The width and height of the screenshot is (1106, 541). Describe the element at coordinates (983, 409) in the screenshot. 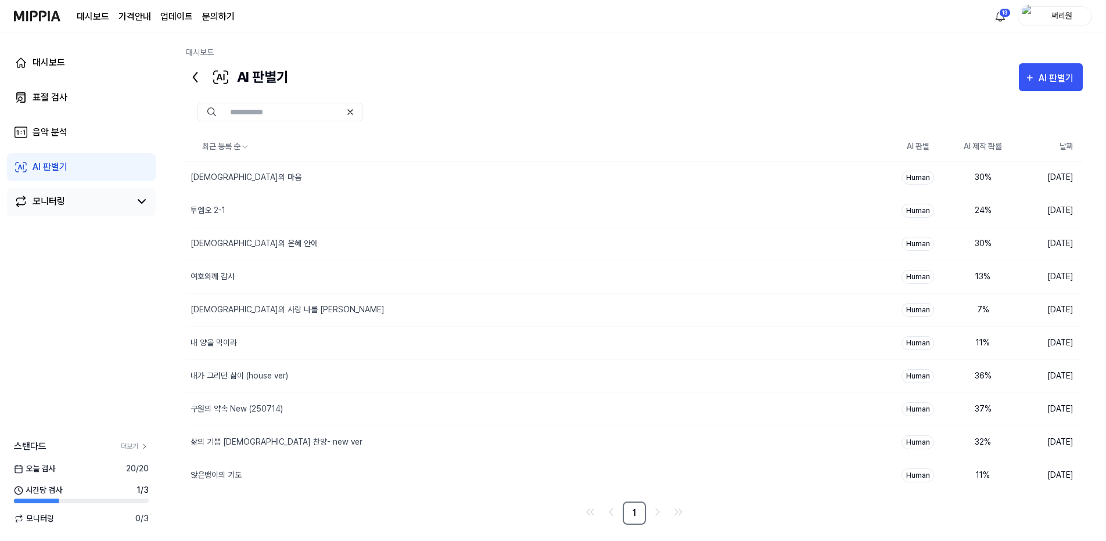

I see `div: 37 %` at that location.